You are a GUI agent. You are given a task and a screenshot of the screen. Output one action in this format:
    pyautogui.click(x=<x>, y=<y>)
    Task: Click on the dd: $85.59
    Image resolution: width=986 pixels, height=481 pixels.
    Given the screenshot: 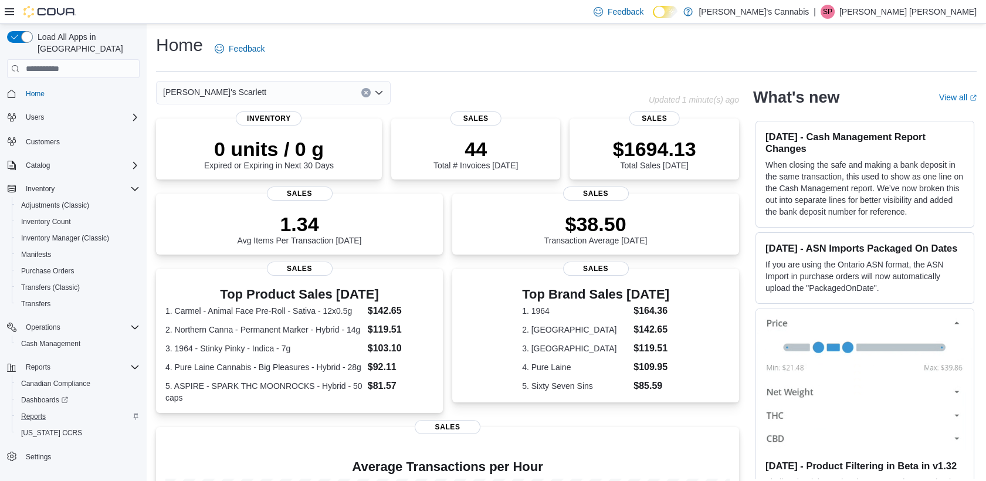 What is the action you would take?
    pyautogui.click(x=651, y=386)
    